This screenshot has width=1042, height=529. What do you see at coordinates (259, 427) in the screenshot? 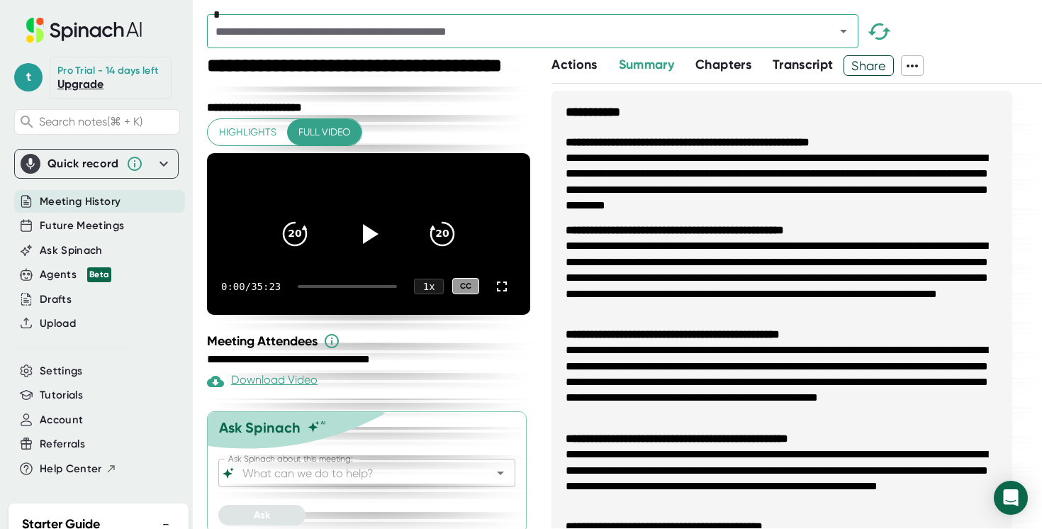
I see `div: Ask Spinach` at bounding box center [259, 427].